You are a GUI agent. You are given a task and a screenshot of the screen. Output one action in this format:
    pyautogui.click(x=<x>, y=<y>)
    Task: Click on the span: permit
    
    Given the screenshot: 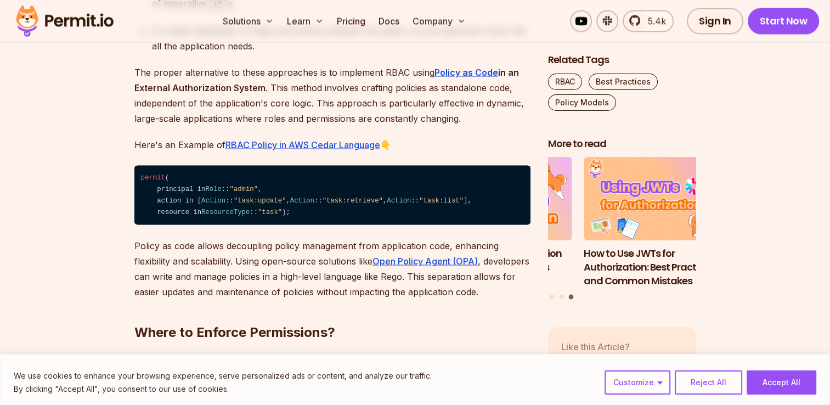 What is the action you would take?
    pyautogui.click(x=153, y=177)
    